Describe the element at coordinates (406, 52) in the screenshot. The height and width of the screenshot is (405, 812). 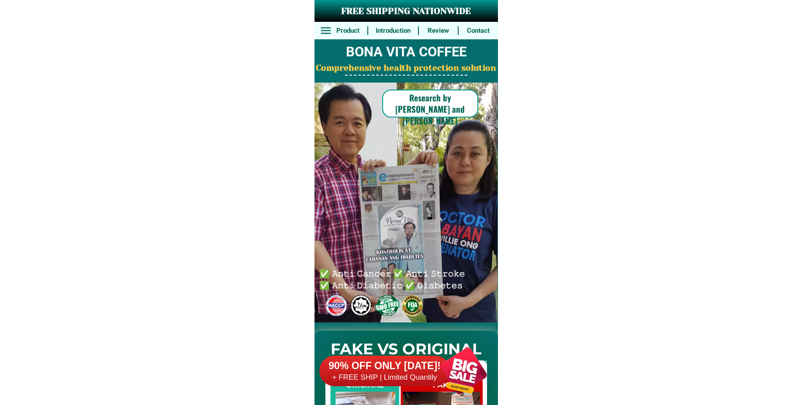
I see `h2: BONA VITA COFFEE` at that location.